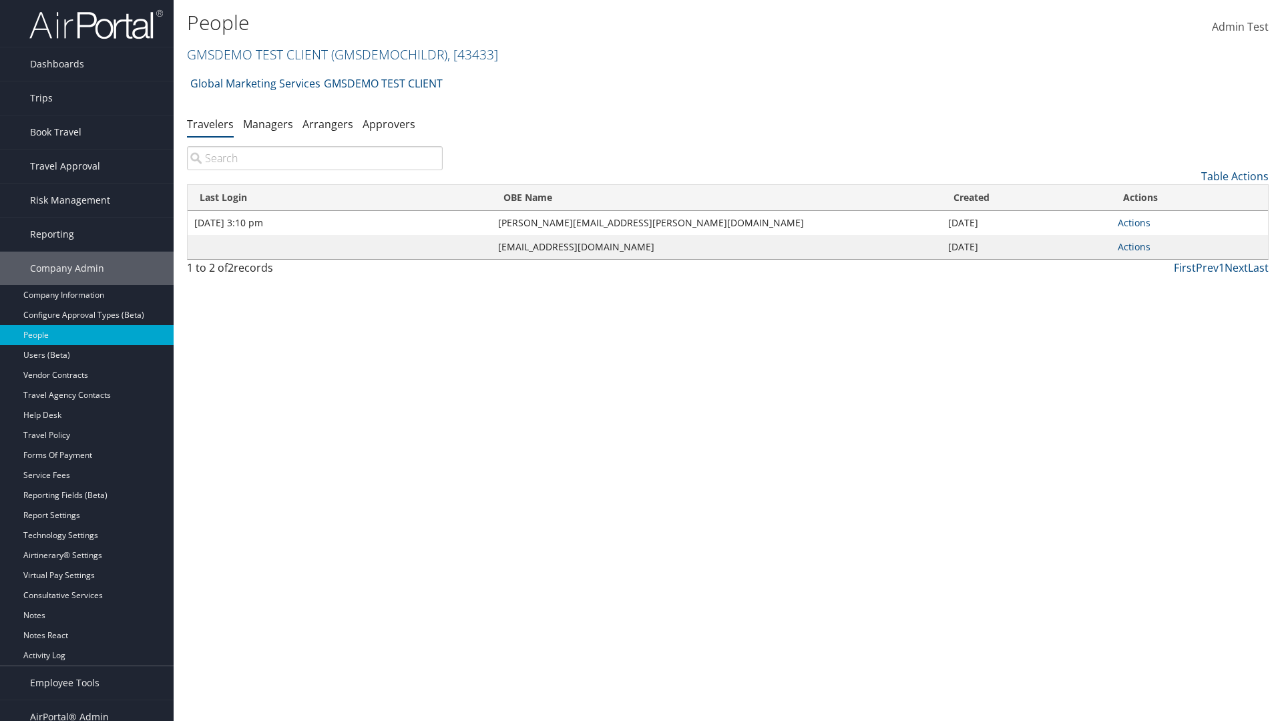  What do you see at coordinates (1189, 198) in the screenshot?
I see `th: Actions` at bounding box center [1189, 198].